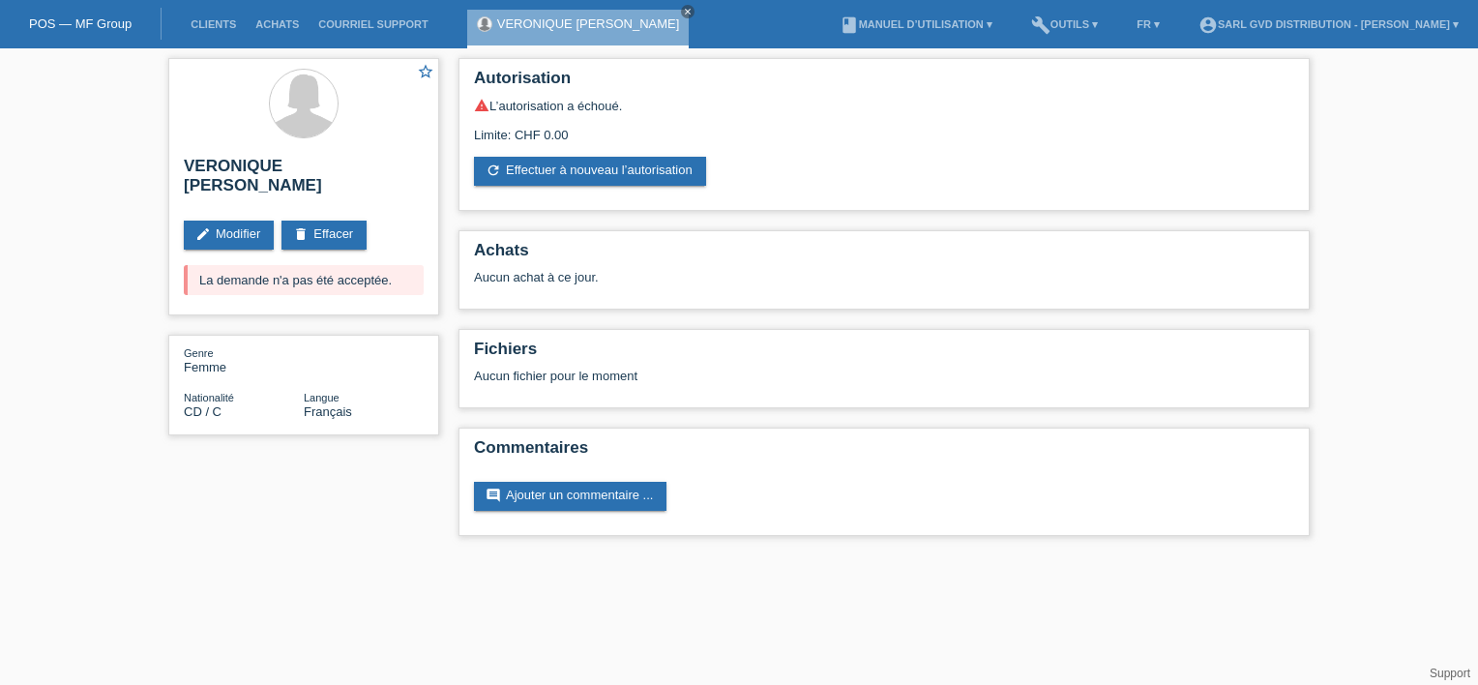 This screenshot has width=1478, height=685. Describe the element at coordinates (304, 280) in the screenshot. I see `div: La demande n'a pas été acceptée.` at that location.